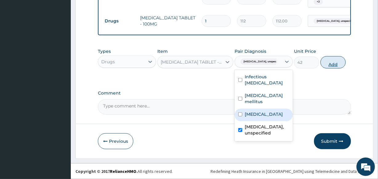 Image resolution: width=378 pixels, height=179 pixels. I want to click on div: Drugs, so click(108, 62).